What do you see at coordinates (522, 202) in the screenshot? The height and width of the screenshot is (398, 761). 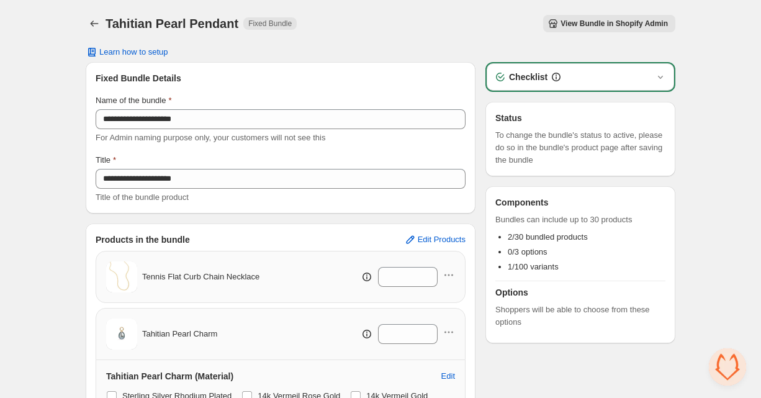 I see `h3: Components` at bounding box center [522, 202].